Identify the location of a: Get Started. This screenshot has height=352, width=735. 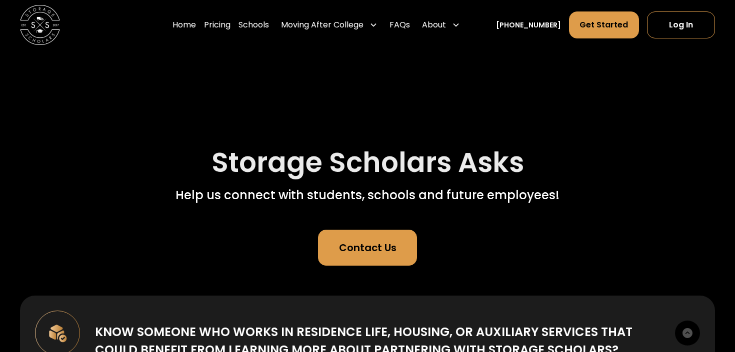
(603, 25).